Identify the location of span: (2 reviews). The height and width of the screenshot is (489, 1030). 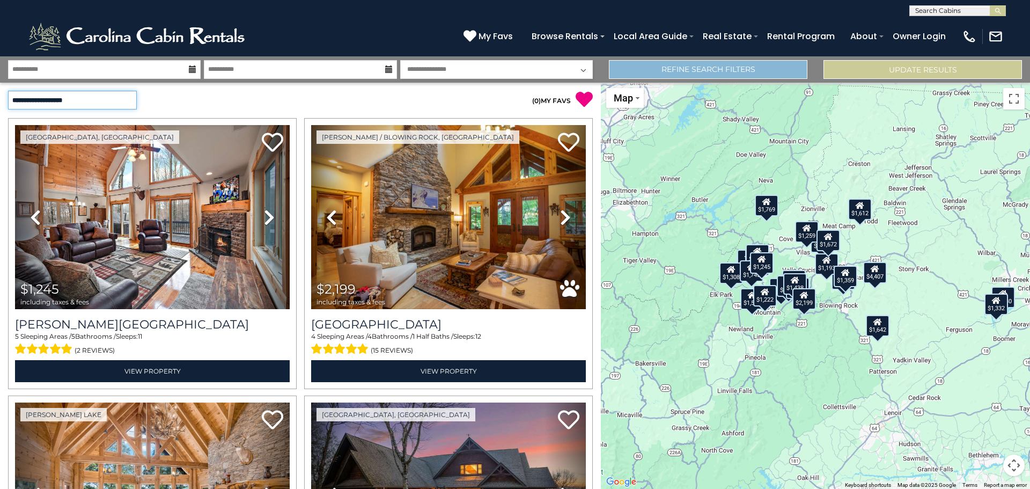
(94, 350).